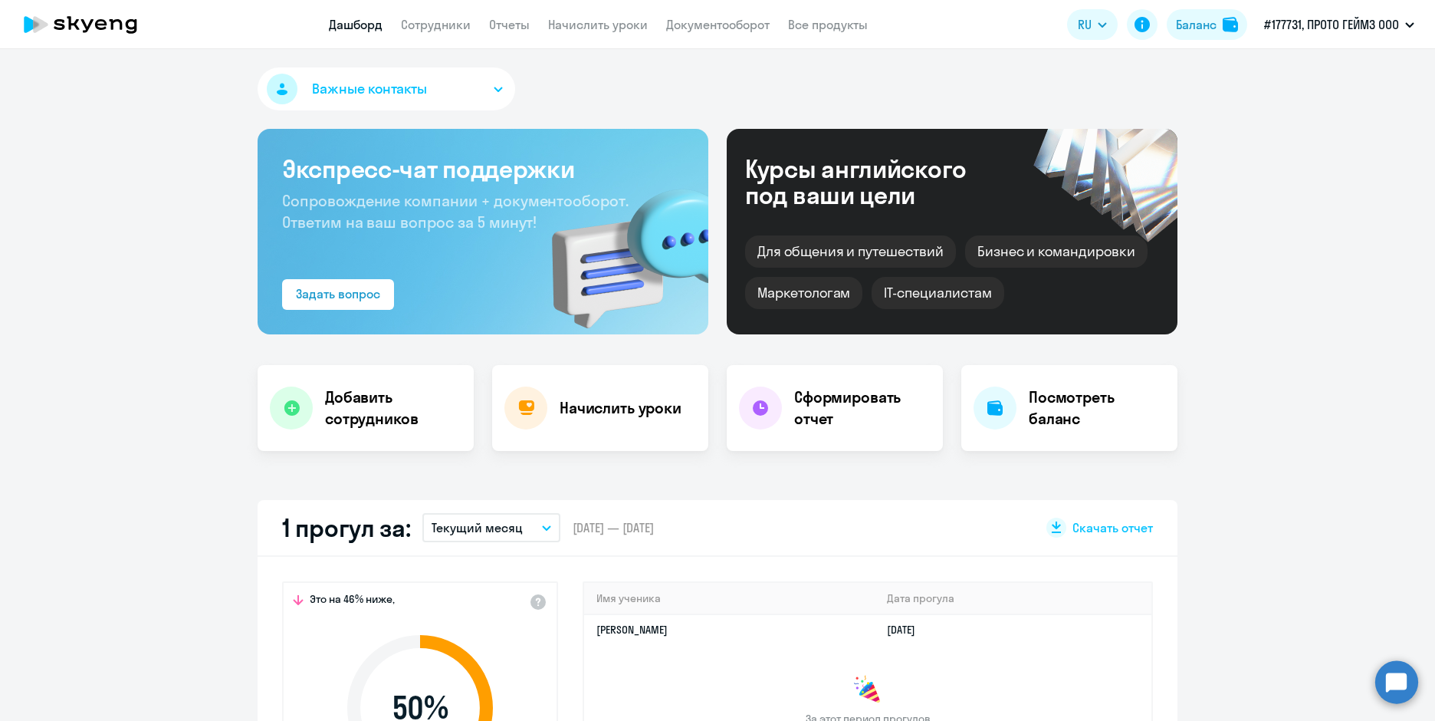 The width and height of the screenshot is (1435, 721). Describe the element at coordinates (729, 598) in the screenshot. I see `th: Имя ученика` at that location.